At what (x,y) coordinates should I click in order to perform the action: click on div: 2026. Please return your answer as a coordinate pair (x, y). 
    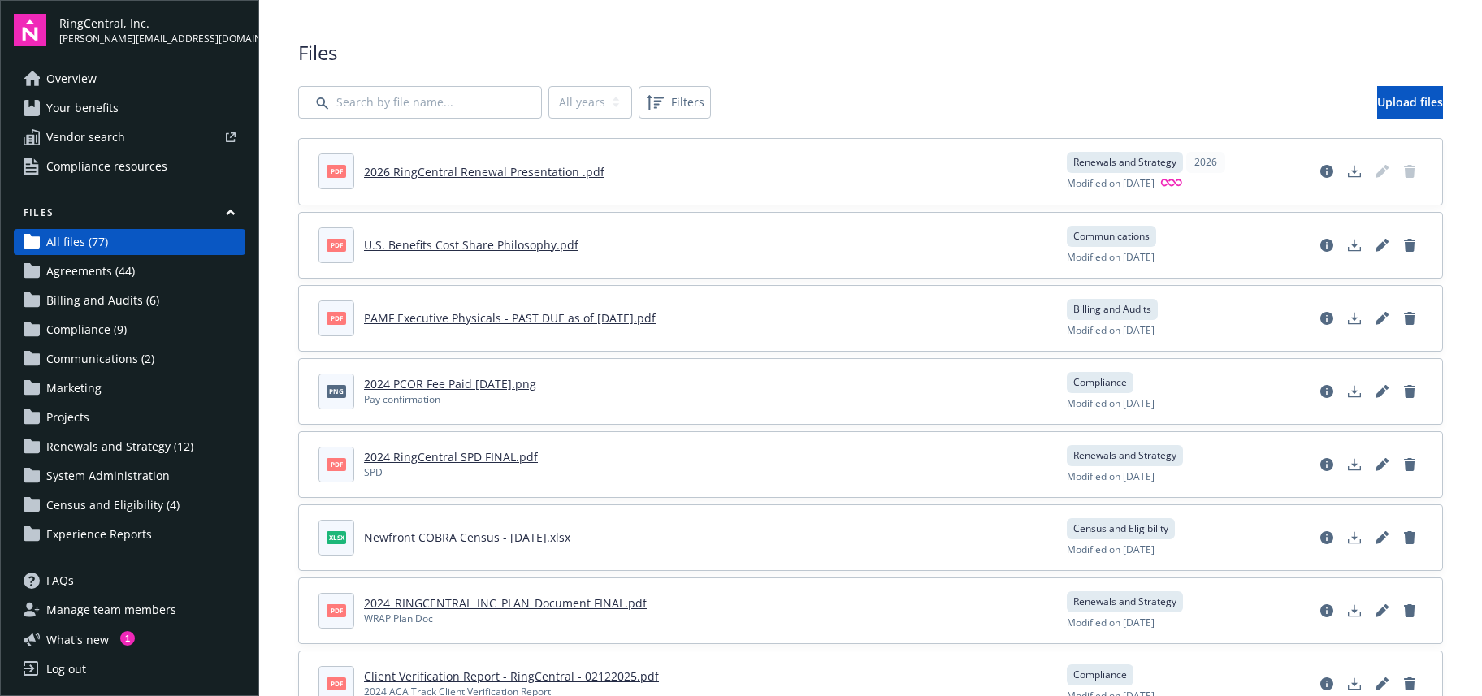
    Looking at the image, I should click on (1205, 162).